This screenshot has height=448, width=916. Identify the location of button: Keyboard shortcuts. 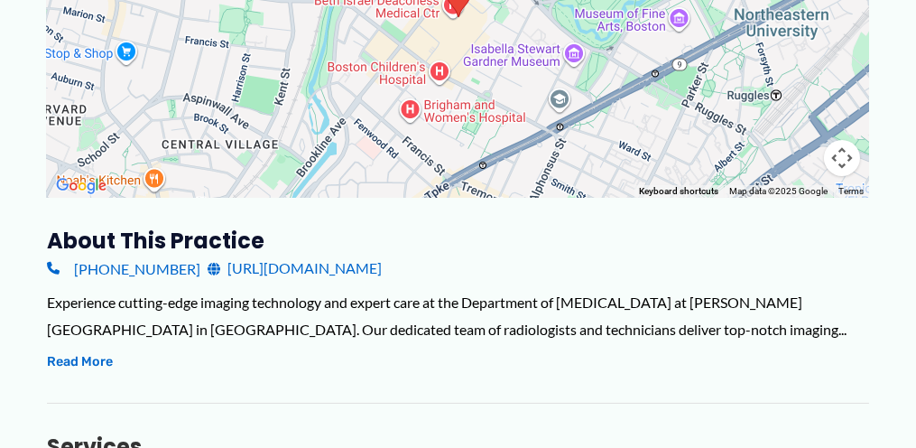
(679, 191).